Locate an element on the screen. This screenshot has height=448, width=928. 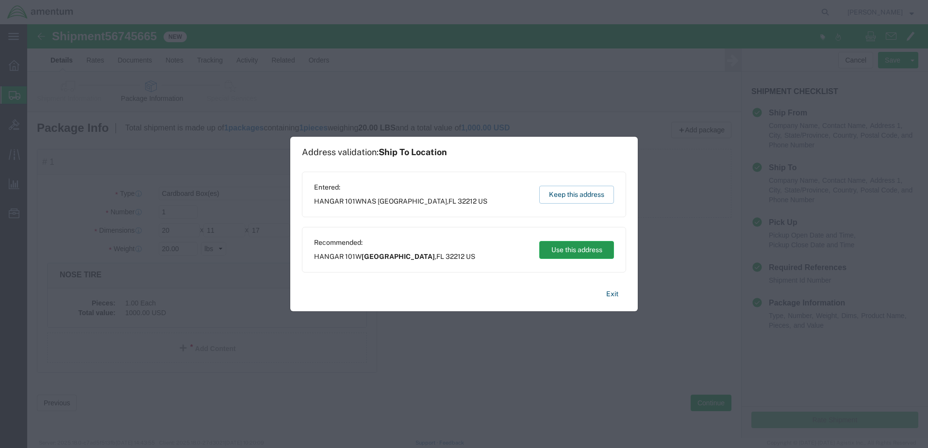
span: Entered: is located at coordinates (400, 187).